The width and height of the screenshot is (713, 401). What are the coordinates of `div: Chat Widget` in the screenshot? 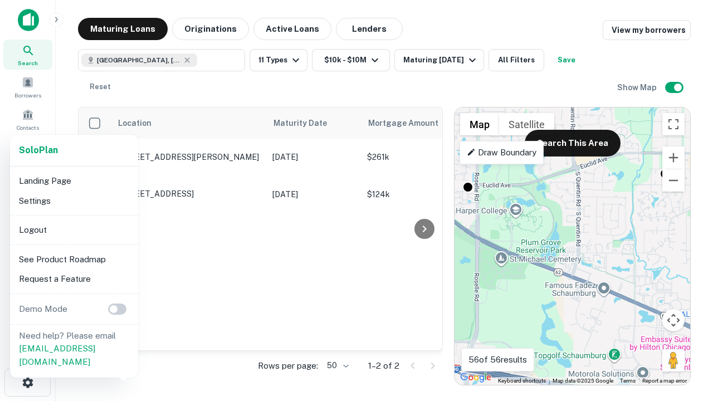 It's located at (685, 339).